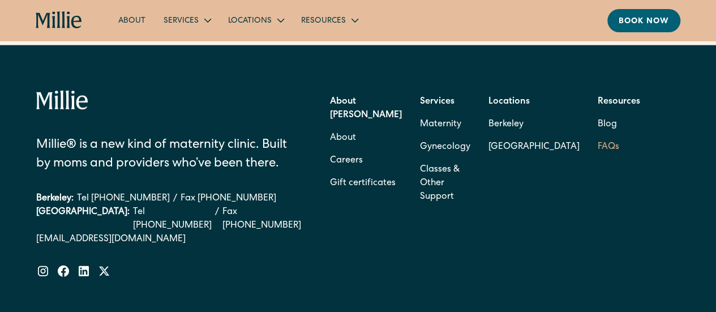 The width and height of the screenshot is (716, 312). I want to click on a: Blog, so click(608, 125).